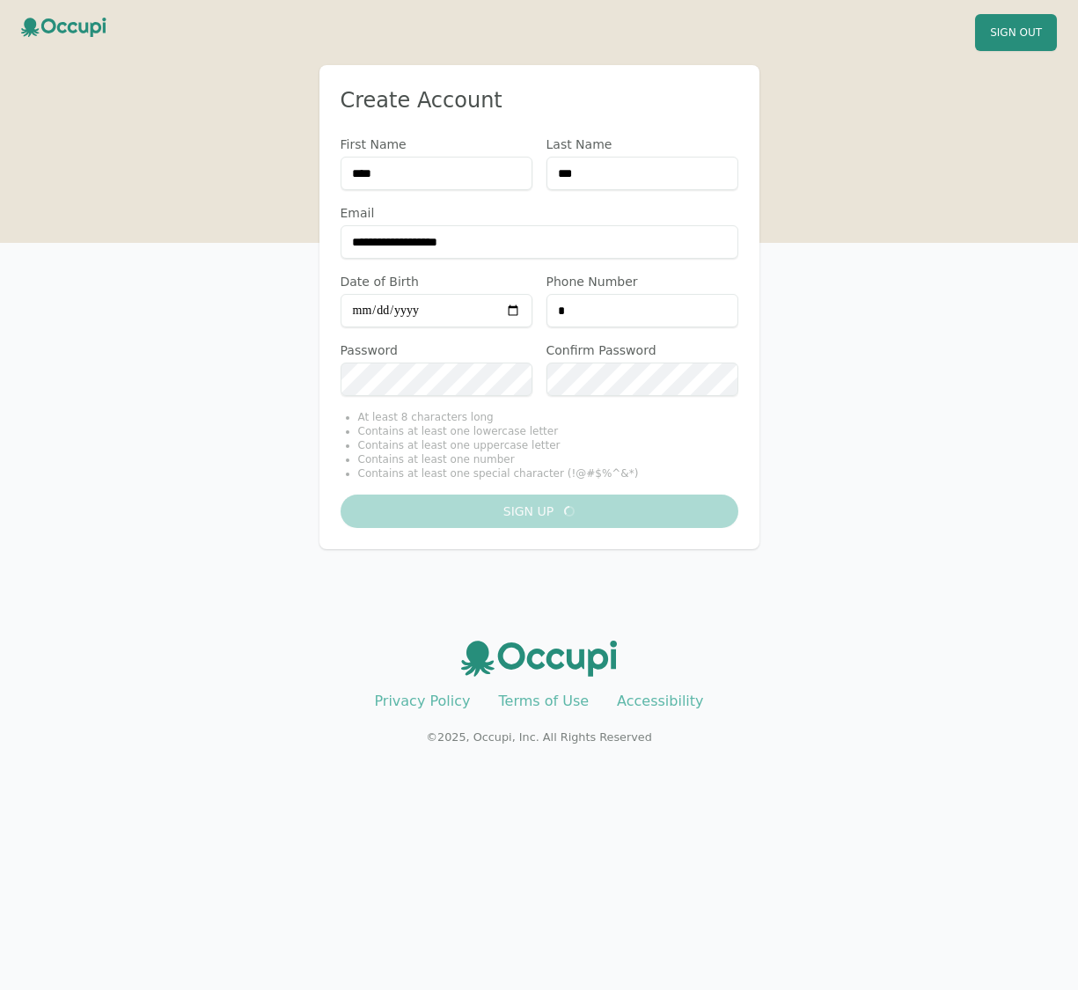 Image resolution: width=1078 pixels, height=990 pixels. What do you see at coordinates (548, 417) in the screenshot?
I see `li: At least 8 characters long` at bounding box center [548, 417].